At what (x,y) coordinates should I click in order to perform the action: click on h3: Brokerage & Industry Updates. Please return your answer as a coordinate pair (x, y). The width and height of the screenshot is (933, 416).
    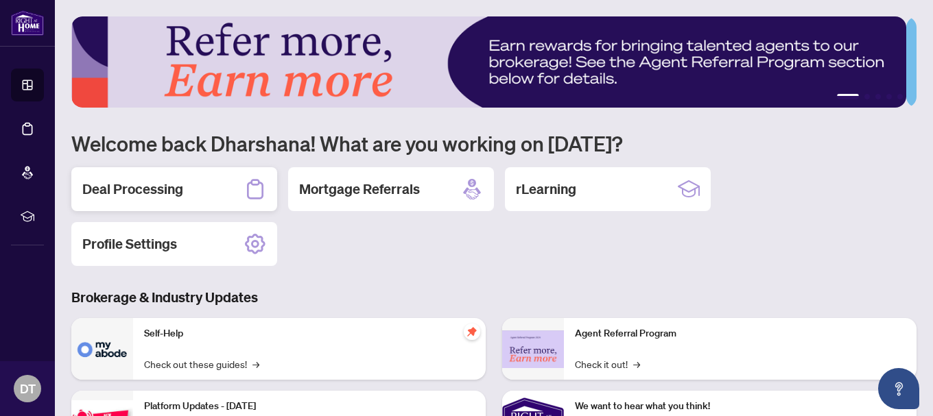
    Looking at the image, I should click on (494, 298).